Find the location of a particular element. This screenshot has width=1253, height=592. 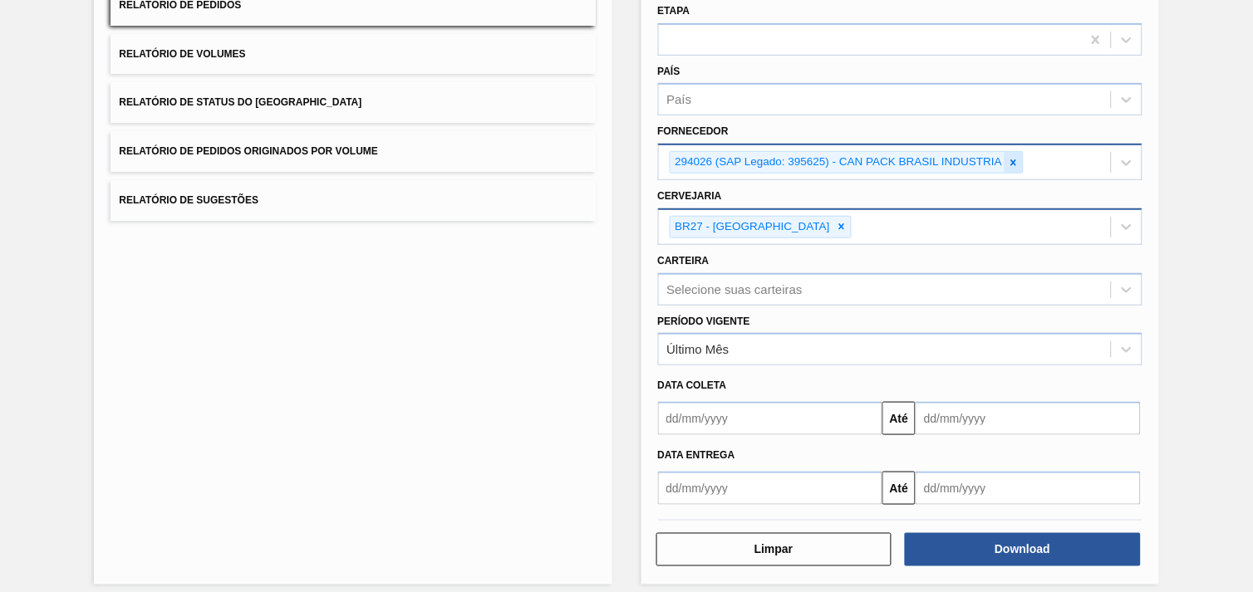

span: Data entrega is located at coordinates (696, 455).